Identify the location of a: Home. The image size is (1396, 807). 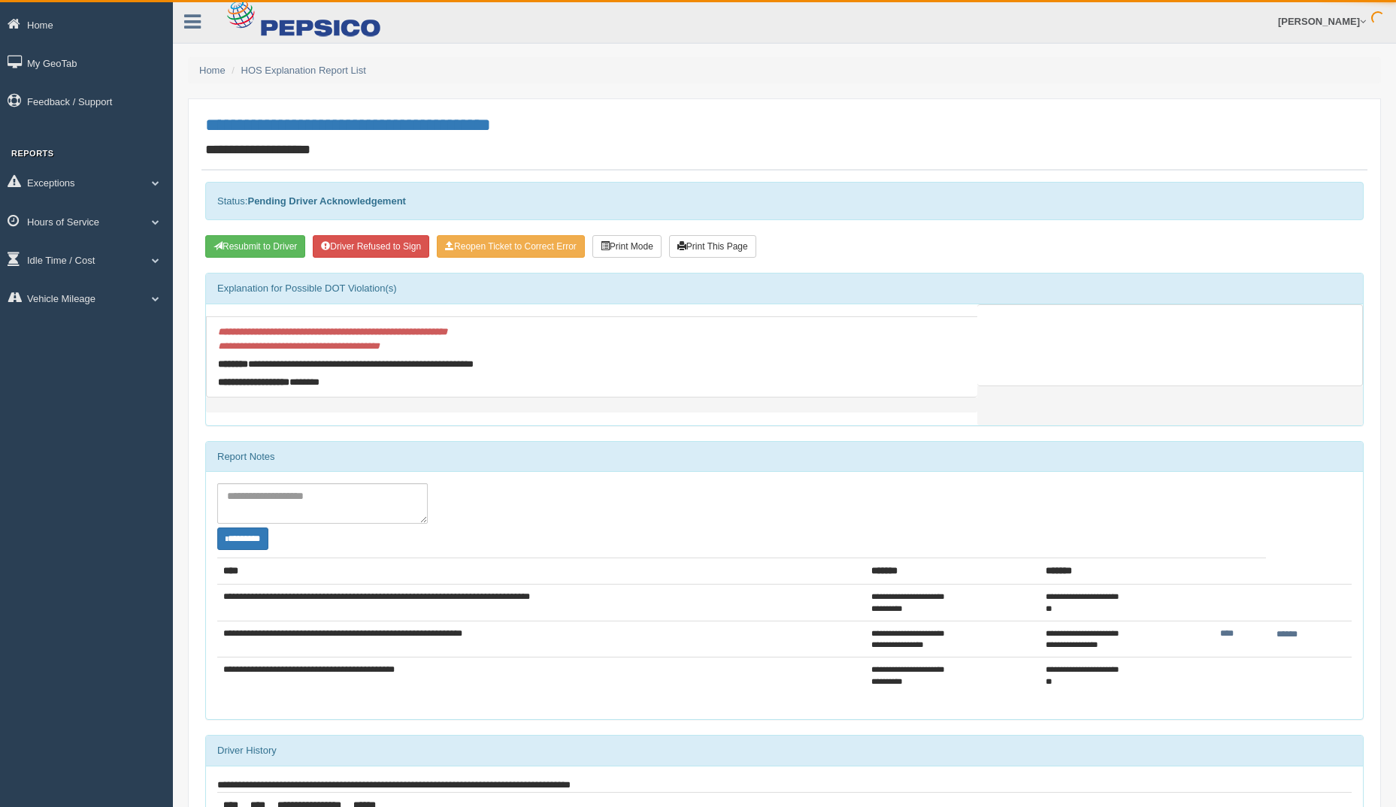
(212, 70).